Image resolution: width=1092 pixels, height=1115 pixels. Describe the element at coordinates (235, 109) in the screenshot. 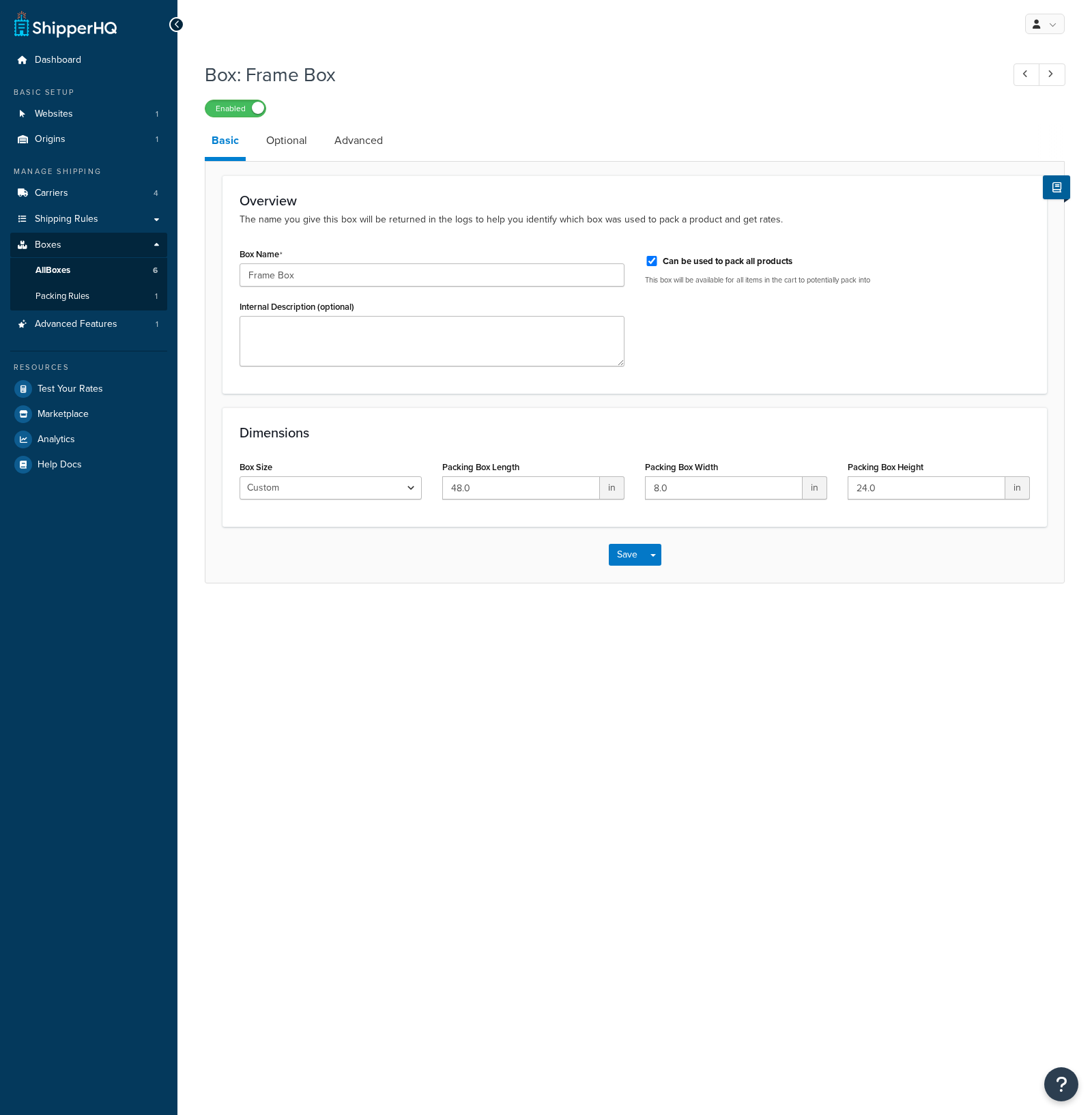

I see `label: Enabled` at that location.